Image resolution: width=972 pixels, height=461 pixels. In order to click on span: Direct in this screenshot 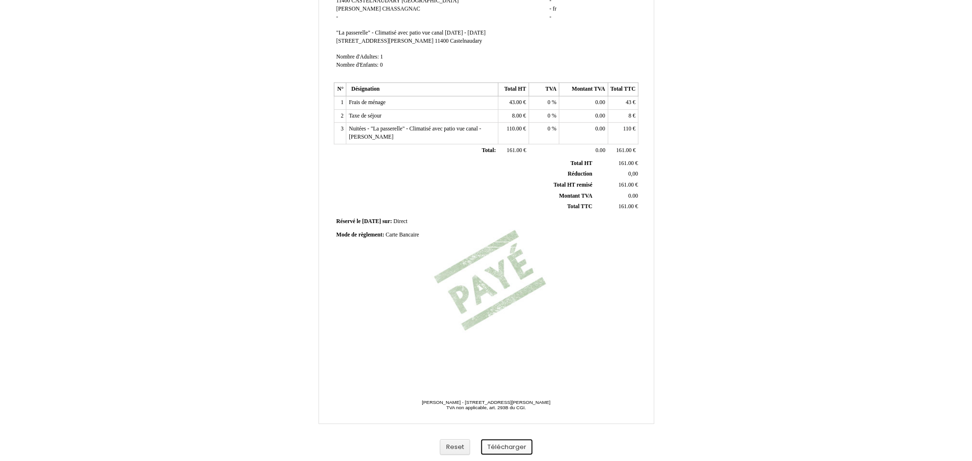, I will do `click(400, 221)`.